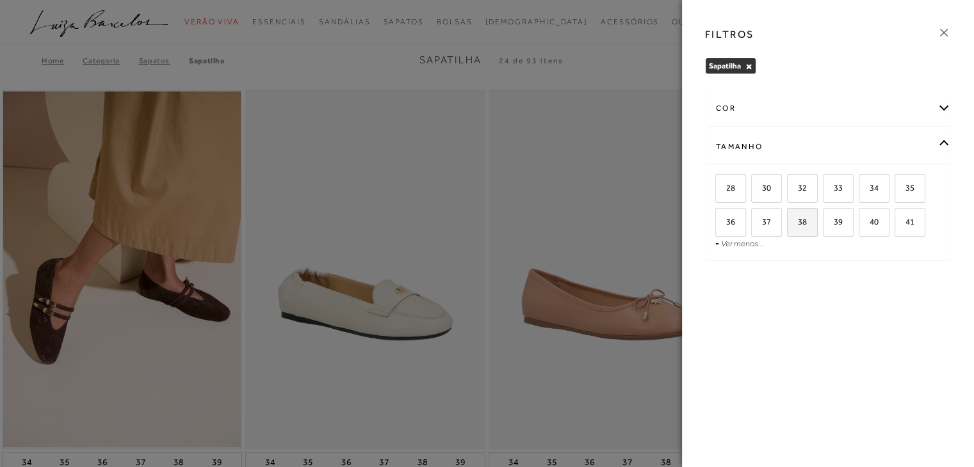 This screenshot has width=974, height=467. I want to click on h3: FILTROS, so click(729, 34).